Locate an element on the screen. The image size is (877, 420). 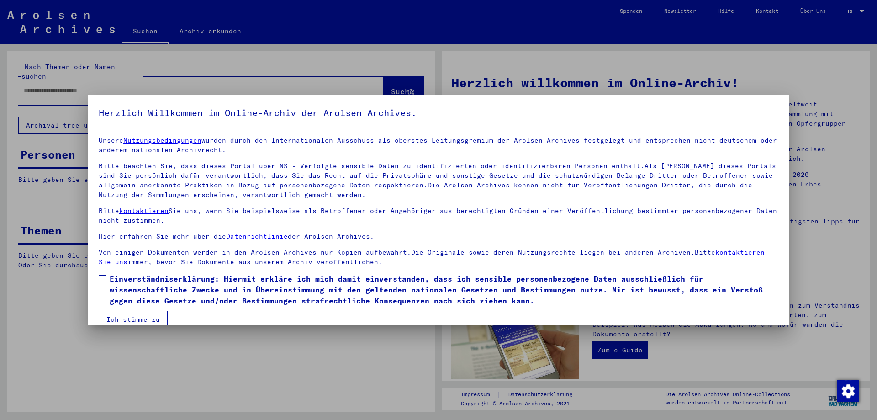
p: Von einigen Dokumenten werden in den Arolsen Archives nur Kopien aufbewahrt.Die Originale sowie d... is located at coordinates (439, 257).